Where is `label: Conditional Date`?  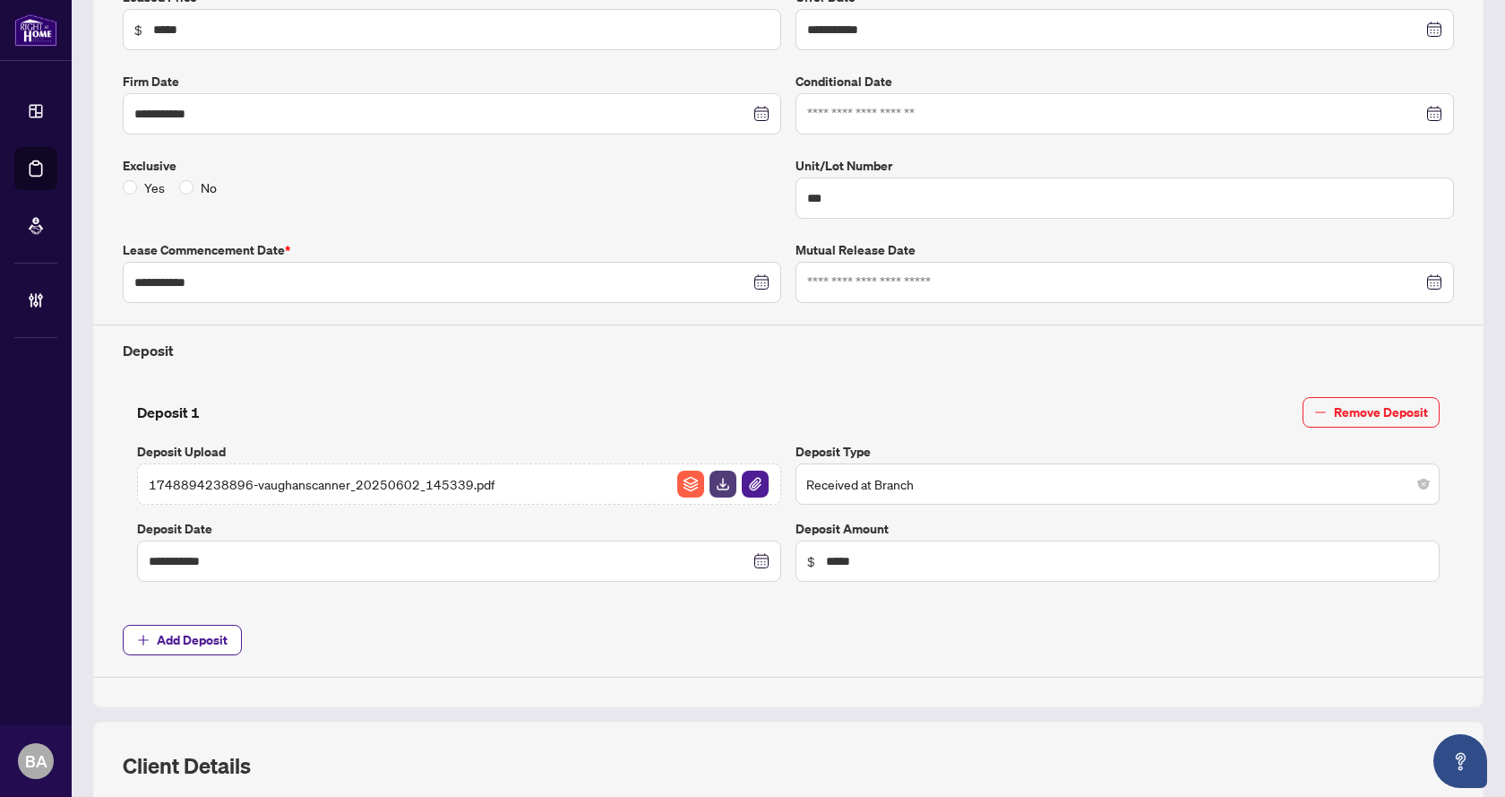
label: Conditional Date is located at coordinates (1124, 82).